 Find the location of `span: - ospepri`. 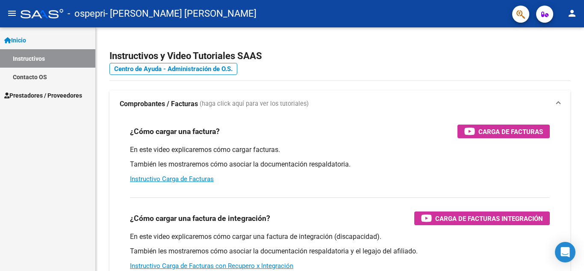

span: - ospepri is located at coordinates (86, 14).